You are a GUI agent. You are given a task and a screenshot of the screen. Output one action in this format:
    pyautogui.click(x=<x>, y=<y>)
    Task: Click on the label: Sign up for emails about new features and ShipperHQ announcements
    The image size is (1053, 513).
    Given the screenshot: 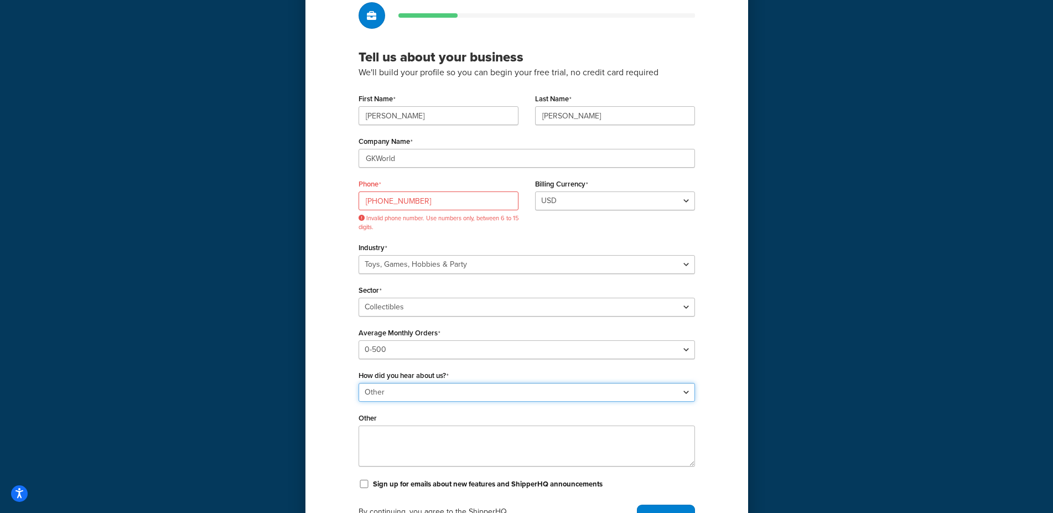 What is the action you would take?
    pyautogui.click(x=488, y=484)
    